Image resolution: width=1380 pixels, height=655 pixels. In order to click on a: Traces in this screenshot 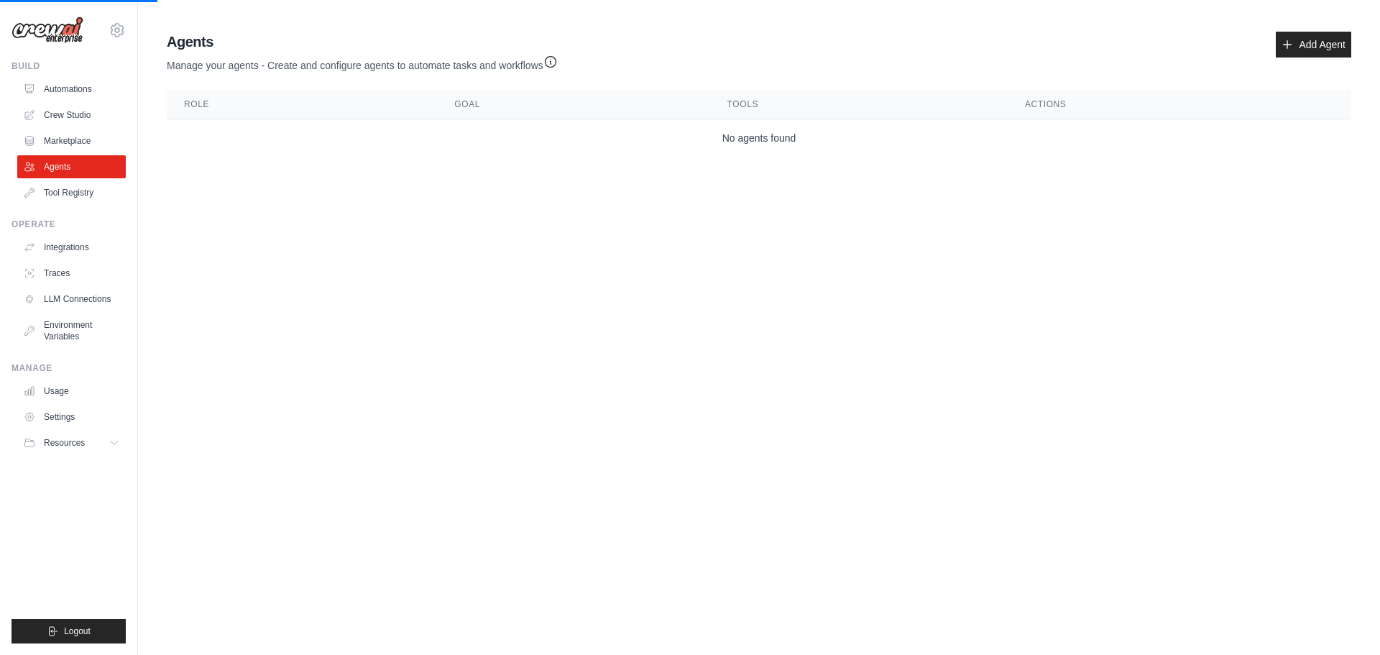, I will do `click(71, 273)`.